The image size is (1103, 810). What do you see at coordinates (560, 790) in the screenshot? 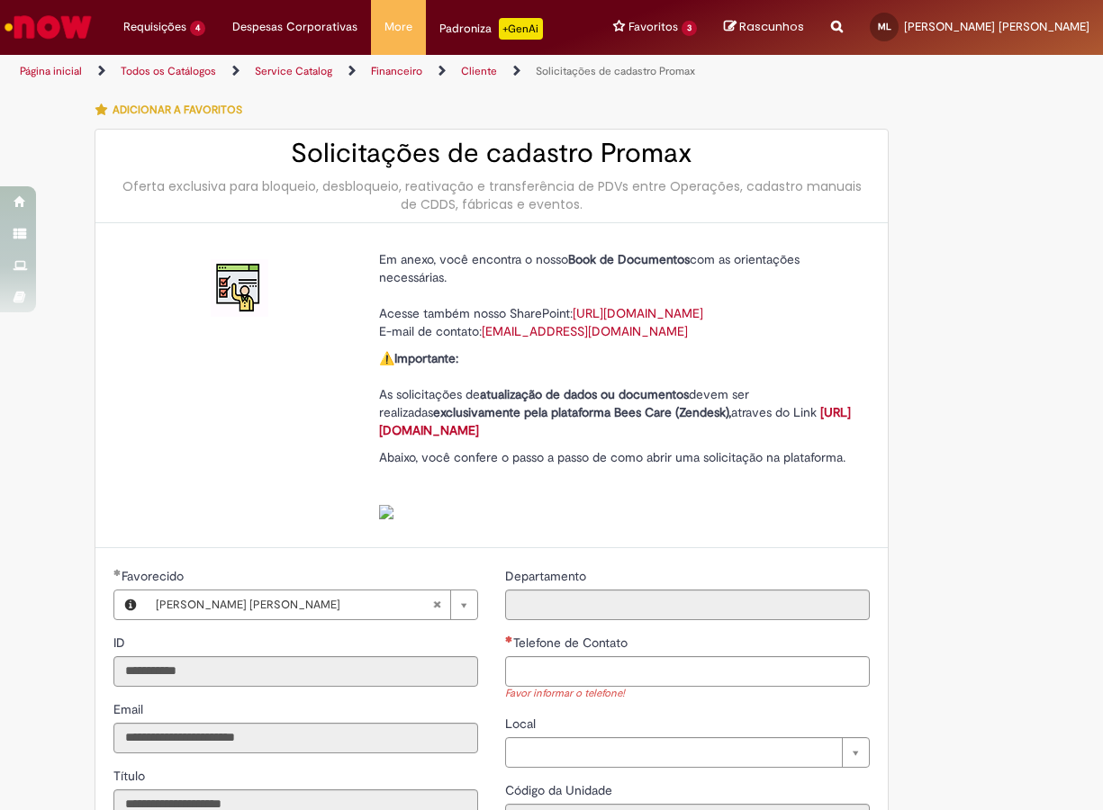
I see `label: Somente leitura - Código da Unidade` at bounding box center [560, 790].